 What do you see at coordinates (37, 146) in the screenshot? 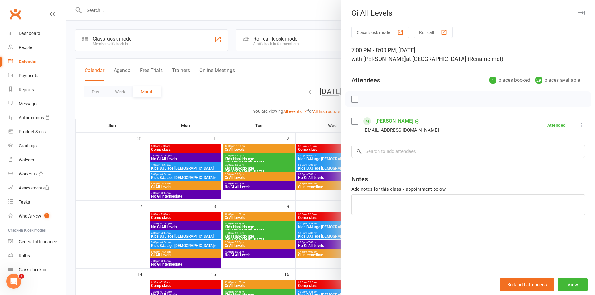
I see `a: Gradings` at bounding box center [37, 146].